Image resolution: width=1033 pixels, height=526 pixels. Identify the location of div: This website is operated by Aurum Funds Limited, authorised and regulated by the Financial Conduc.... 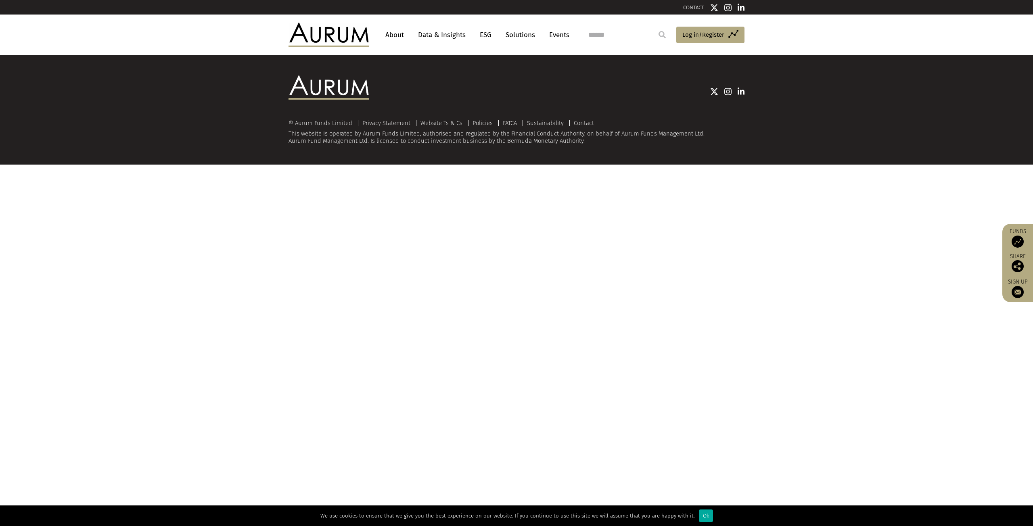
(516, 132).